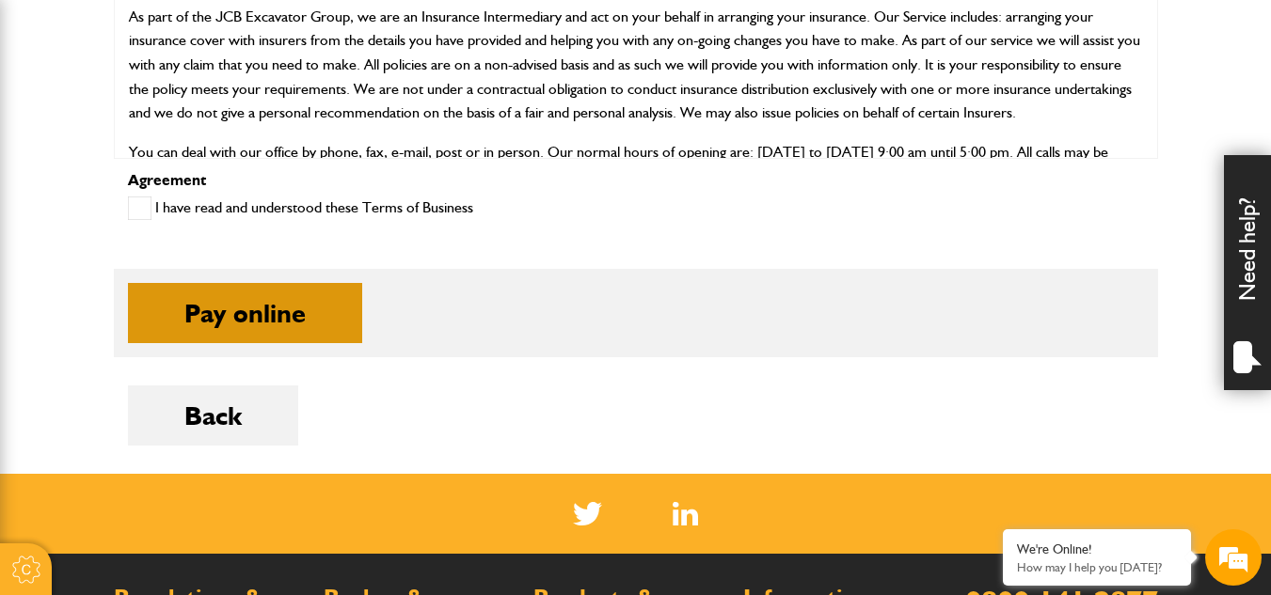  I want to click on p: You can deal with our office by phone, fax, e-mail, post or in person. Our normal hours of openin..., so click(636, 164).